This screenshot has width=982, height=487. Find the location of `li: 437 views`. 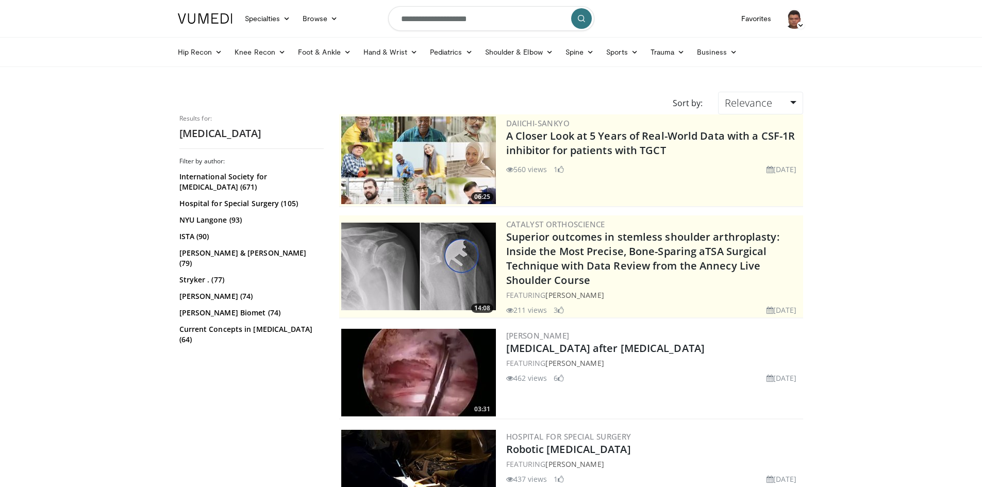

li: 437 views is located at coordinates (527, 479).